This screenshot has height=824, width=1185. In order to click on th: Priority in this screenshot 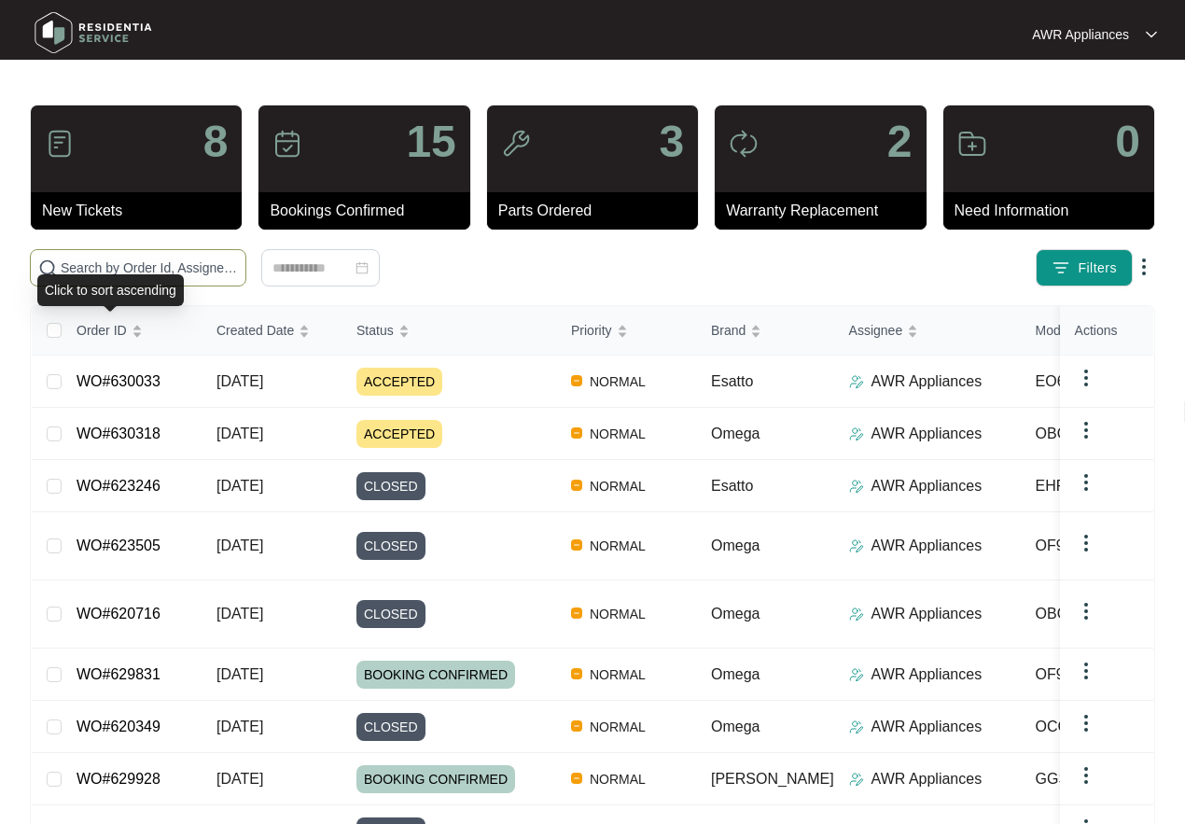, I will do `click(626, 330)`.